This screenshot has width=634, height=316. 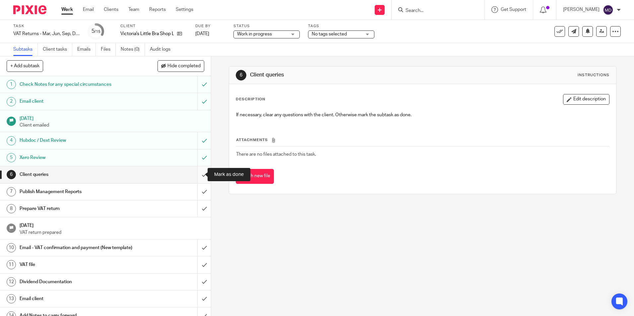 I want to click on span: No tags selected, so click(x=329, y=34).